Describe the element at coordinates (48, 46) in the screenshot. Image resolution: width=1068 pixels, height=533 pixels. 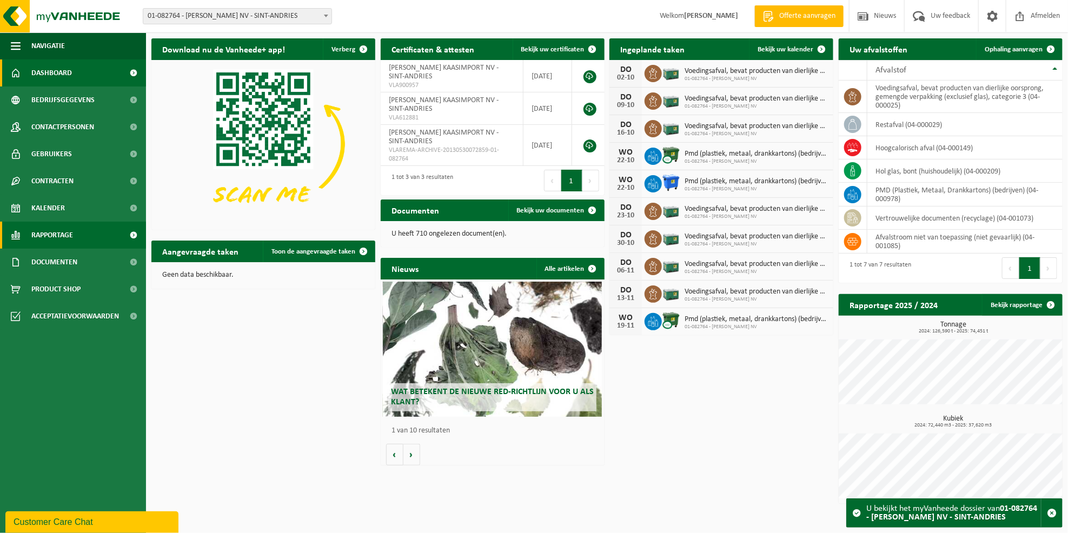
I see `span: Navigatie` at that location.